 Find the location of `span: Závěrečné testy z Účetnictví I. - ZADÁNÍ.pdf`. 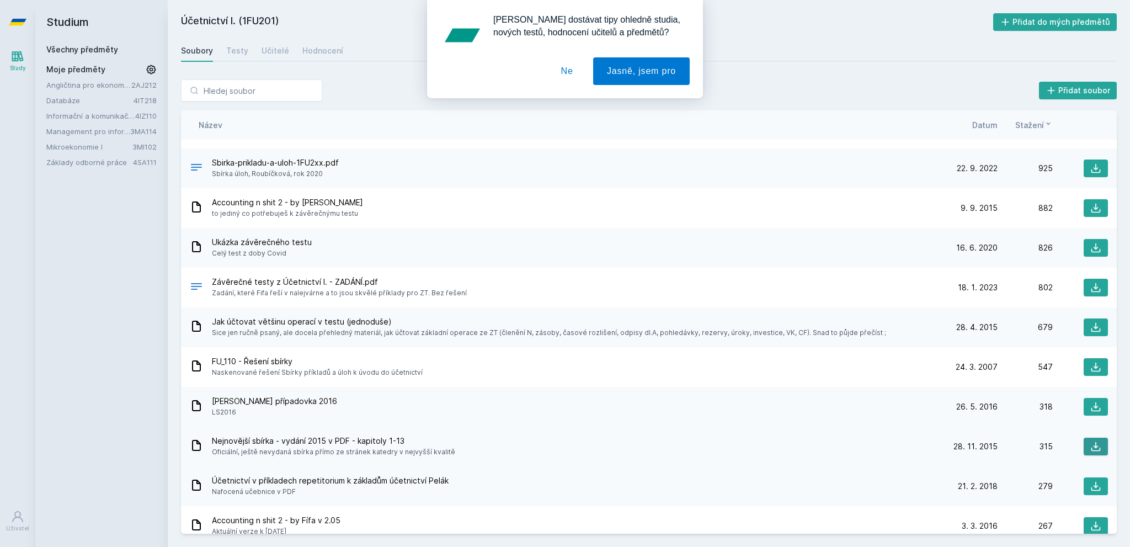

span: Závěrečné testy z Účetnictví I. - ZADÁNÍ.pdf is located at coordinates (339, 282).